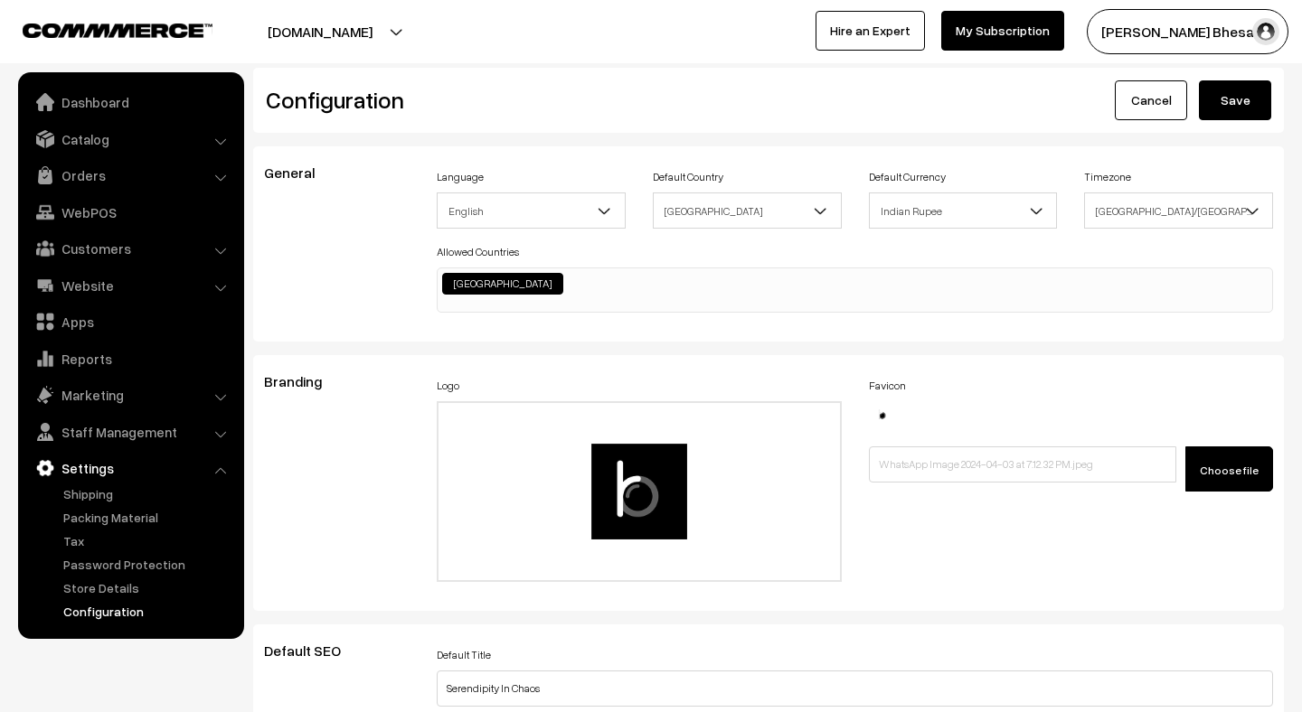 Image resolution: width=1302 pixels, height=712 pixels. What do you see at coordinates (870, 31) in the screenshot?
I see `a: Hire an Expert` at bounding box center [870, 31].